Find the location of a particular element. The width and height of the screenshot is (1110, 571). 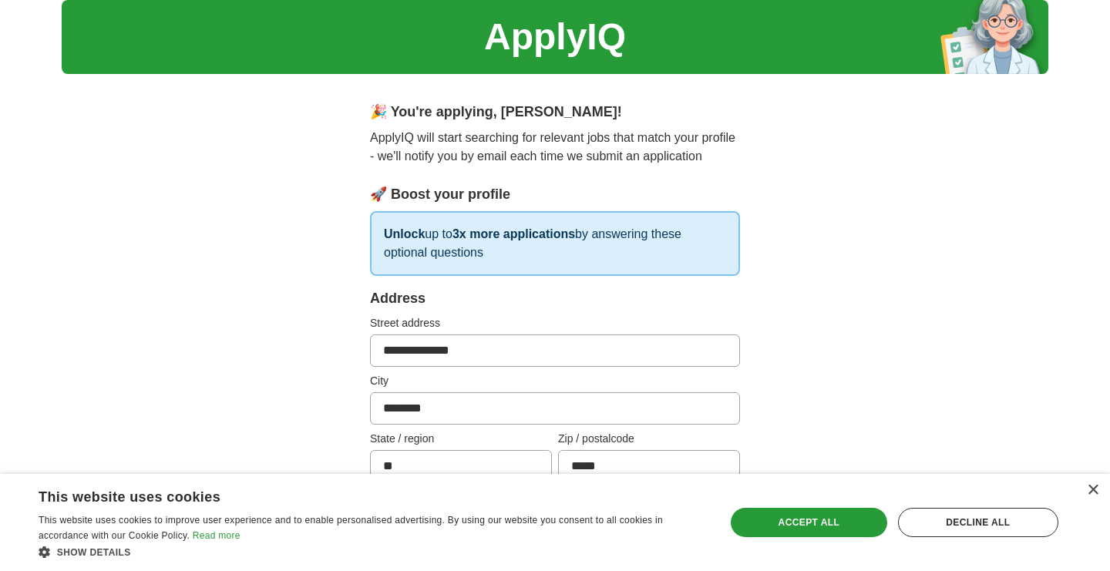

p: ApplyIQ will start searching for relevant jobs that match your profile - we'll notify you by emai... is located at coordinates (555, 147).